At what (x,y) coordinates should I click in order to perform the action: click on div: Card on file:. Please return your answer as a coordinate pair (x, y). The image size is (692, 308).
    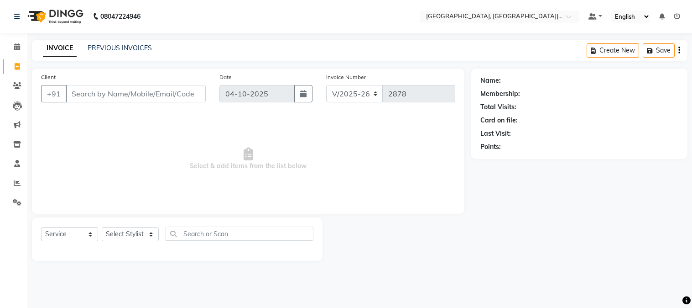
    Looking at the image, I should click on (499, 120).